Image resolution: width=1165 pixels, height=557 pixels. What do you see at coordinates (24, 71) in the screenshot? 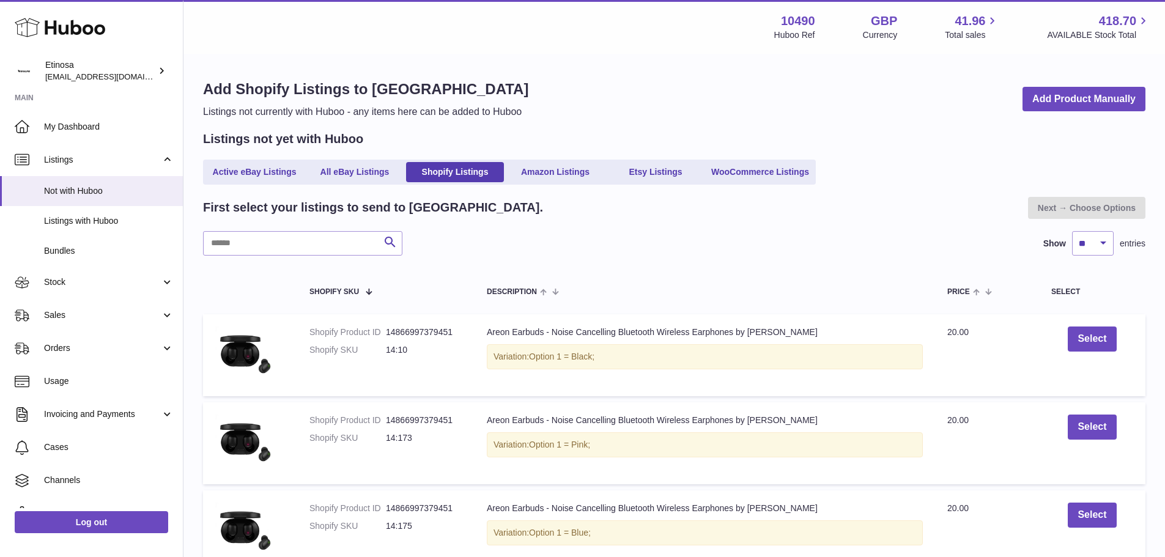
I see `img: internalAdmin-10490@internal.huboo.com` at bounding box center [24, 71].